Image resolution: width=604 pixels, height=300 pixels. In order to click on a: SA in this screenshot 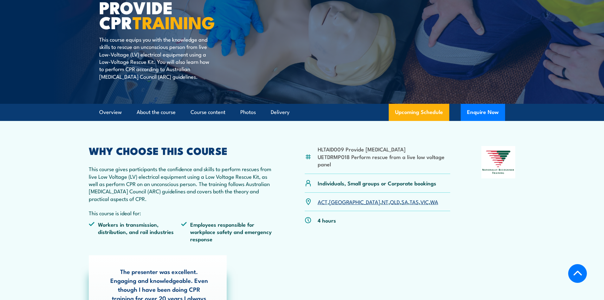, I will do `click(405, 201)`.